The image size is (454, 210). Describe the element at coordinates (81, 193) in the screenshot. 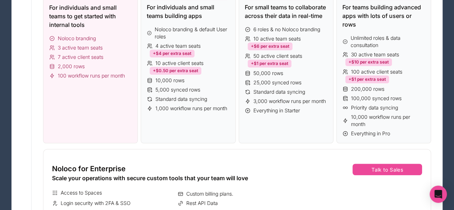

I see `span: Access to Spaces` at that location.